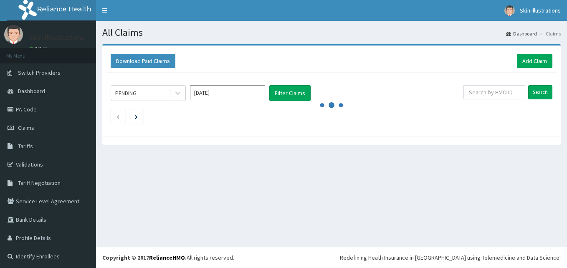  I want to click on li: Claims, so click(549, 33).